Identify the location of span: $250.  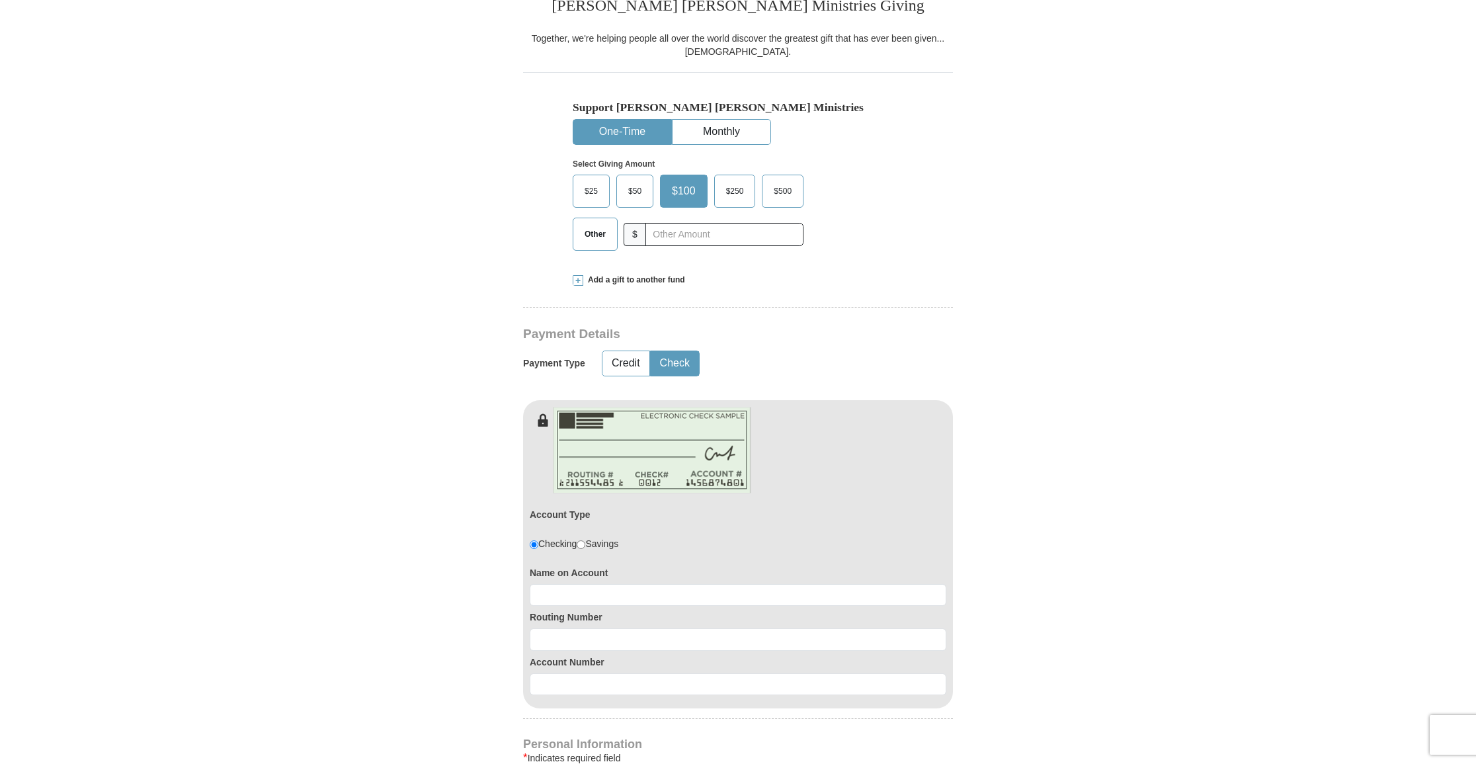
(735, 191).